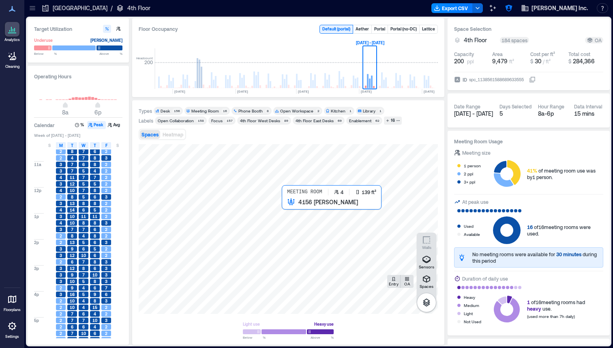  What do you see at coordinates (173, 134) in the screenshot?
I see `button: Heatmap` at bounding box center [173, 134].